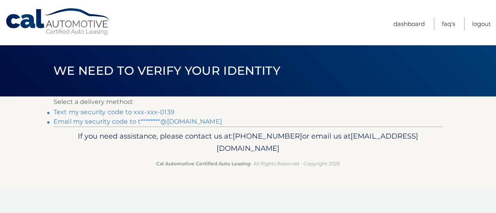 The height and width of the screenshot is (213, 496). Describe the element at coordinates (409, 24) in the screenshot. I see `a: Dashboard` at that location.